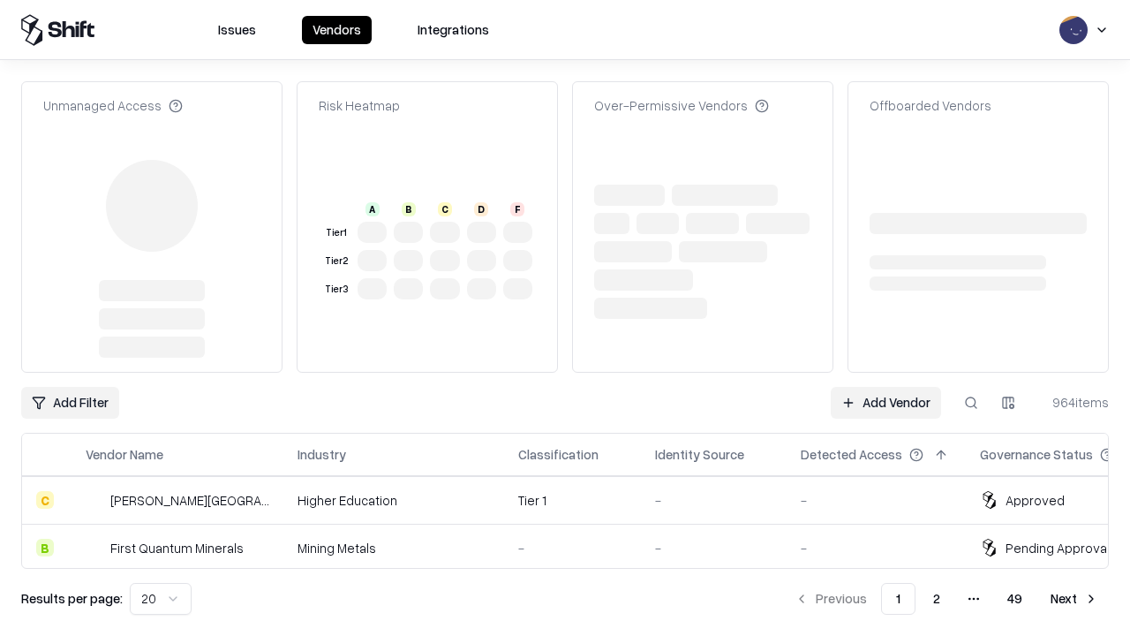 The width and height of the screenshot is (1130, 636). What do you see at coordinates (373, 209) in the screenshot?
I see `div: A` at bounding box center [373, 209].